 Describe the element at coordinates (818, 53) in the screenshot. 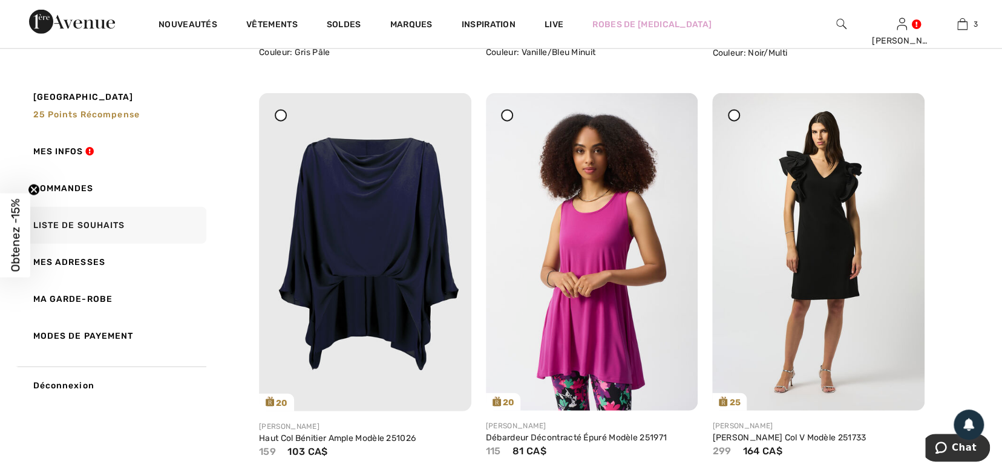

I see `div: Couleur: Noir/Multi` at that location.